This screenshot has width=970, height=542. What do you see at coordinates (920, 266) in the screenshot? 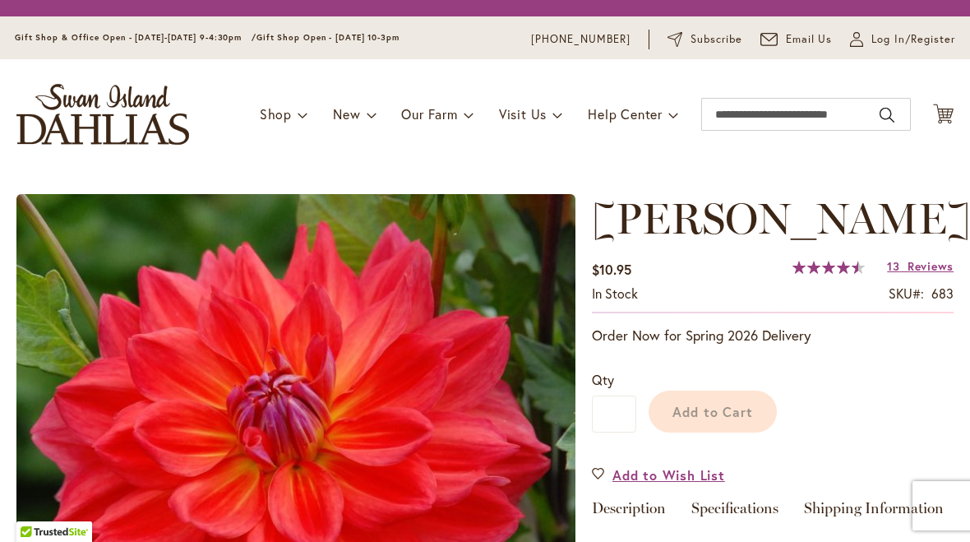
I see `a: 13 Reviews` at bounding box center [920, 266].